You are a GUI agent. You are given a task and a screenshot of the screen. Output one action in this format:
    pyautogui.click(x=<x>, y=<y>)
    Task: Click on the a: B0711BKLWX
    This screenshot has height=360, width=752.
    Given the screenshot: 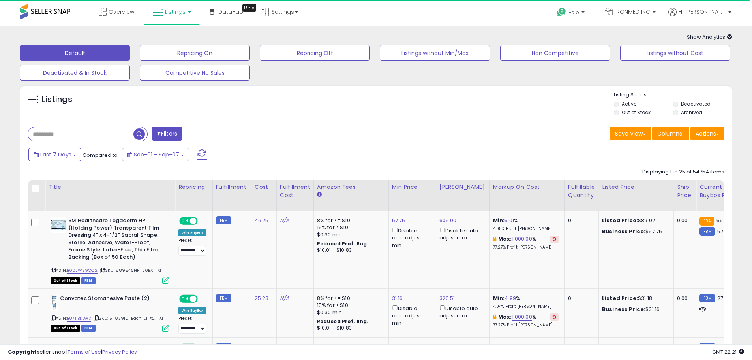 What is the action you would take?
    pyautogui.click(x=79, y=318)
    